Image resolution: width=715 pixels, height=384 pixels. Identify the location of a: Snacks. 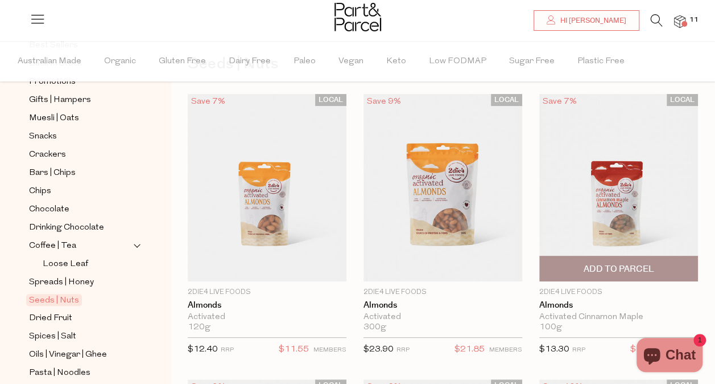
(81, 136).